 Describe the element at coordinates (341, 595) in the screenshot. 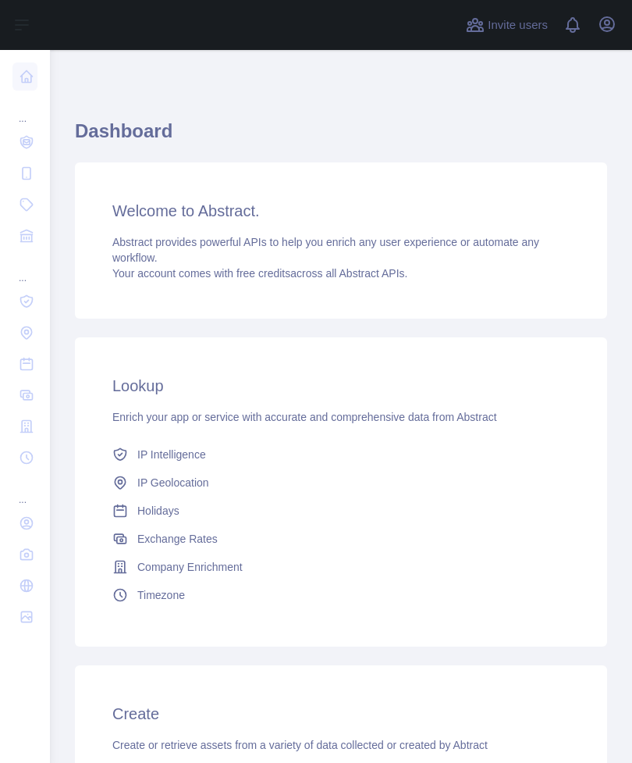

I see `a: Timezone` at that location.